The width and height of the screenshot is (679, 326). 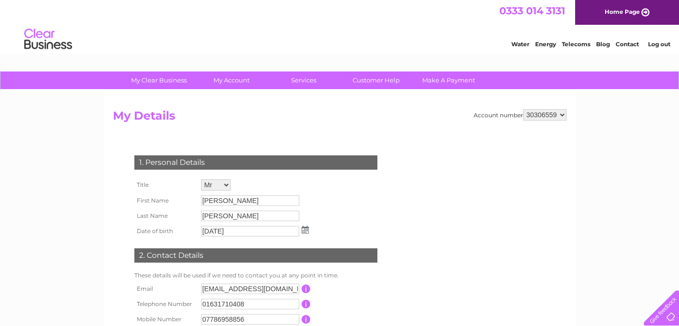 What do you see at coordinates (603, 44) in the screenshot?
I see `a: Blog` at bounding box center [603, 44].